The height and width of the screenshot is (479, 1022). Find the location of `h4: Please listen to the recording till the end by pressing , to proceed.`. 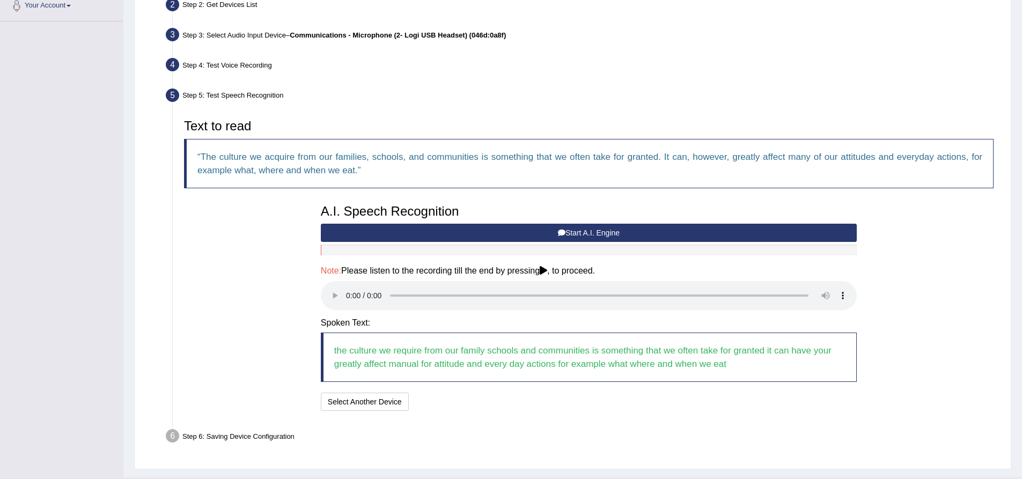

h4: Please listen to the recording till the end by pressing , to proceed. is located at coordinates (588, 271).